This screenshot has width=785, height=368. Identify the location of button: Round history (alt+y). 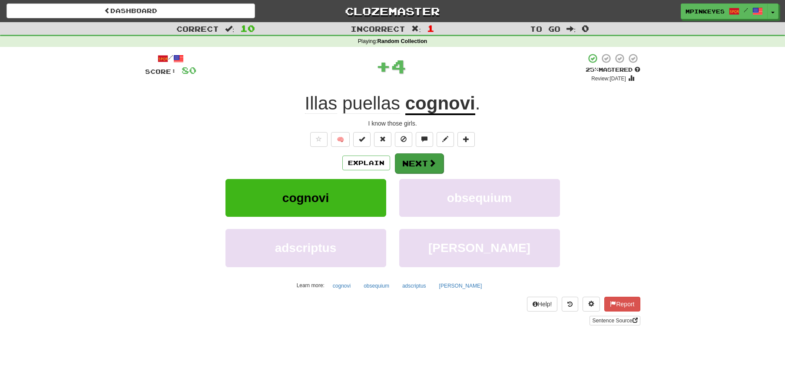
(570, 304).